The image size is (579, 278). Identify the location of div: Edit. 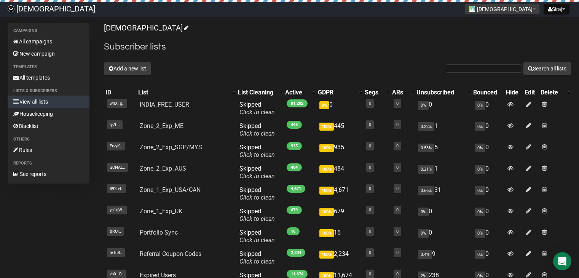
(531, 92).